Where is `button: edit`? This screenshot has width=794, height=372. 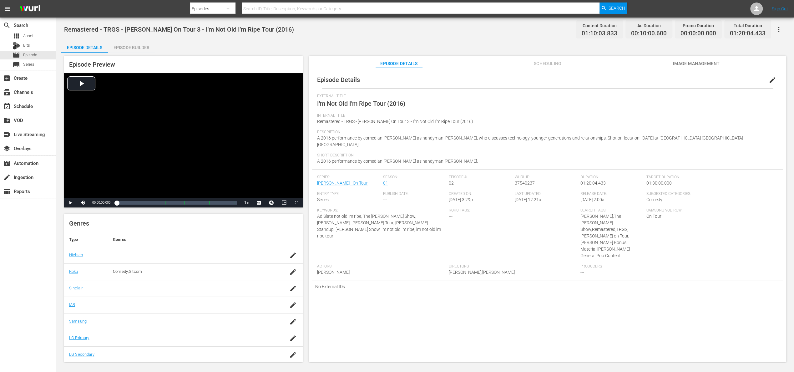 button: edit is located at coordinates (773, 80).